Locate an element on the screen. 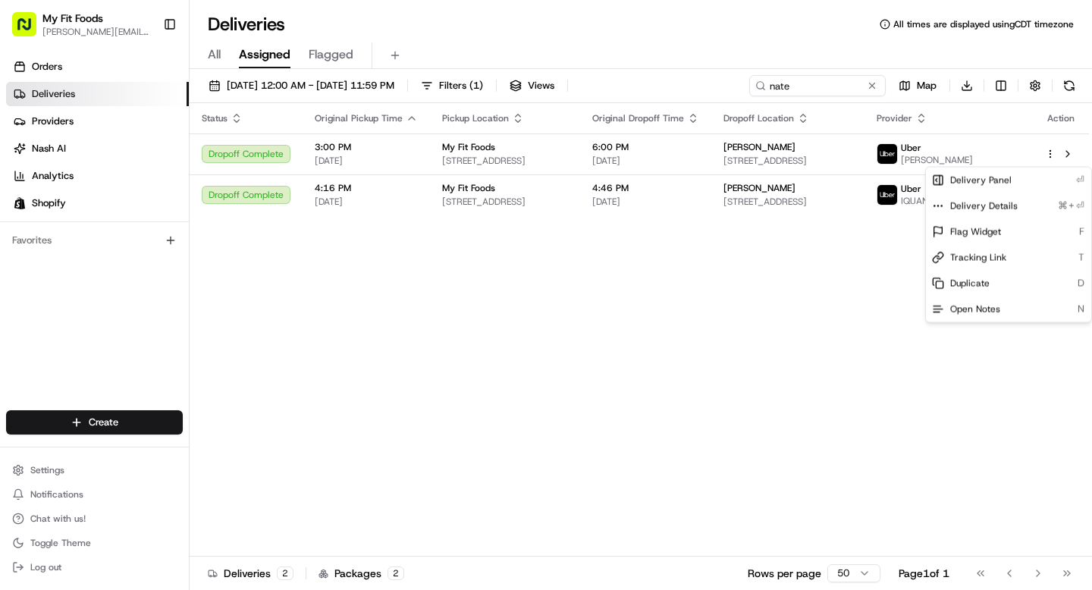 The image size is (1092, 590). span: D is located at coordinates (1082, 284).